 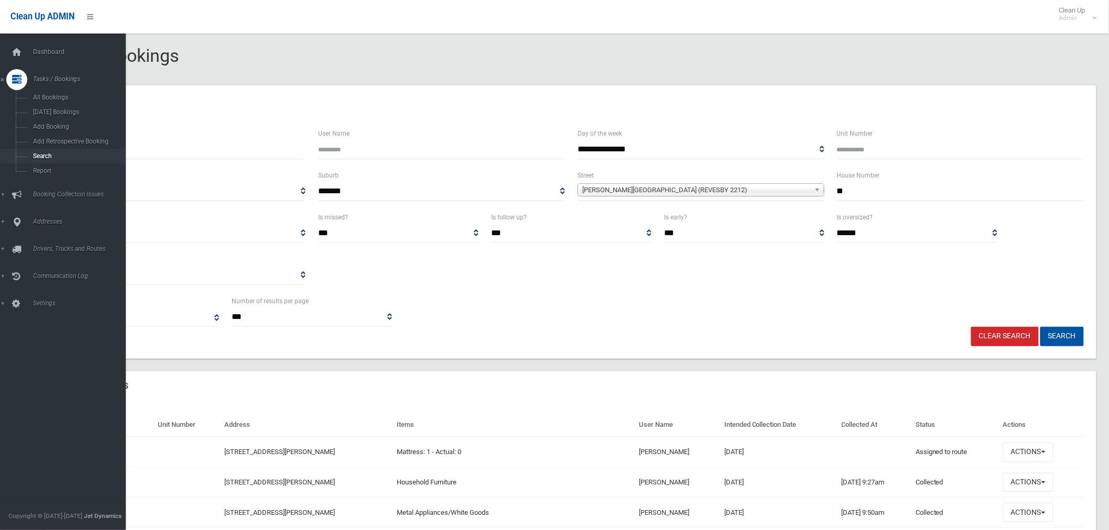 I want to click on th: Collected At, so click(x=874, y=425).